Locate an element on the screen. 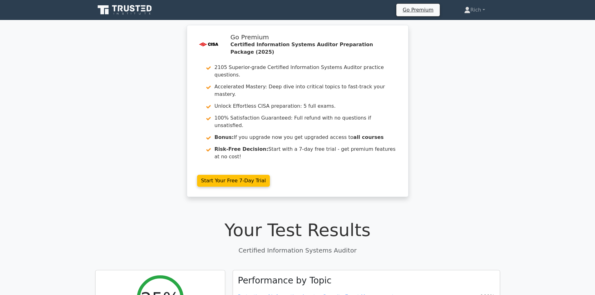  a: Go Premium is located at coordinates (418, 10).